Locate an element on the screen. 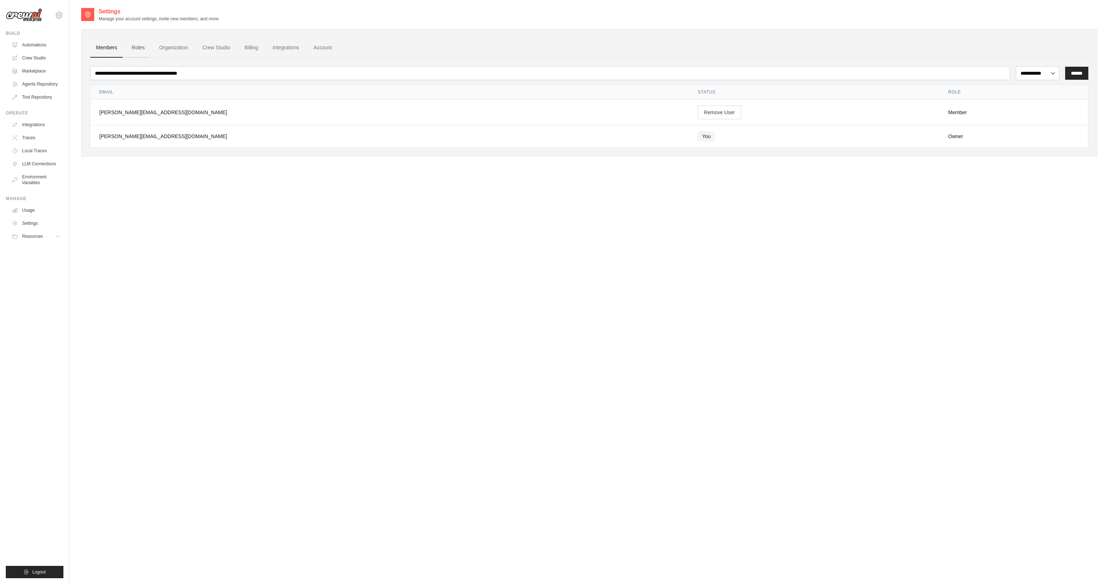  a: Billing is located at coordinates (251, 48).